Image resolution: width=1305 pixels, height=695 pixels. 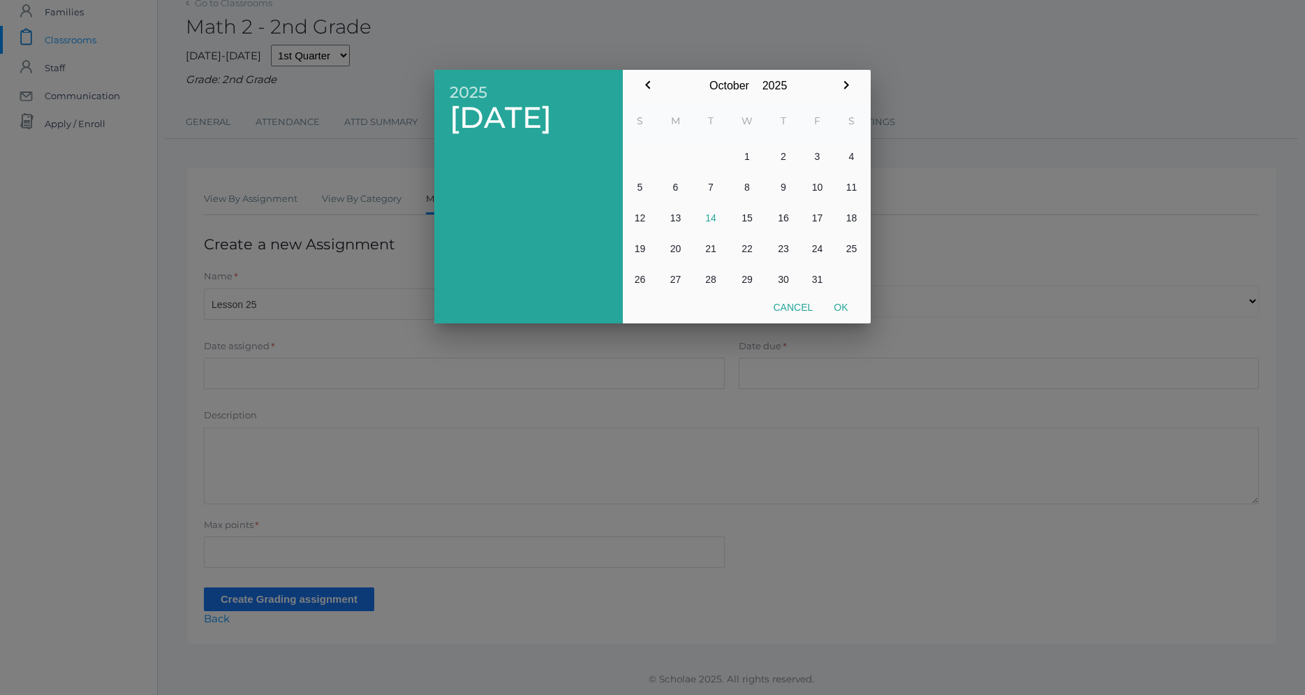 I want to click on button: 12, so click(x=639, y=218).